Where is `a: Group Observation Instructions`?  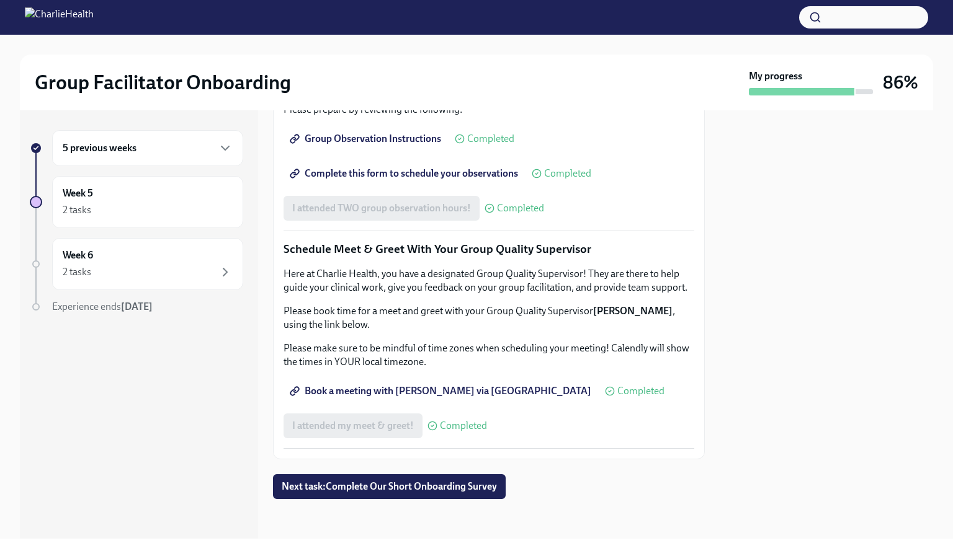
a: Group Observation Instructions is located at coordinates (367, 139).